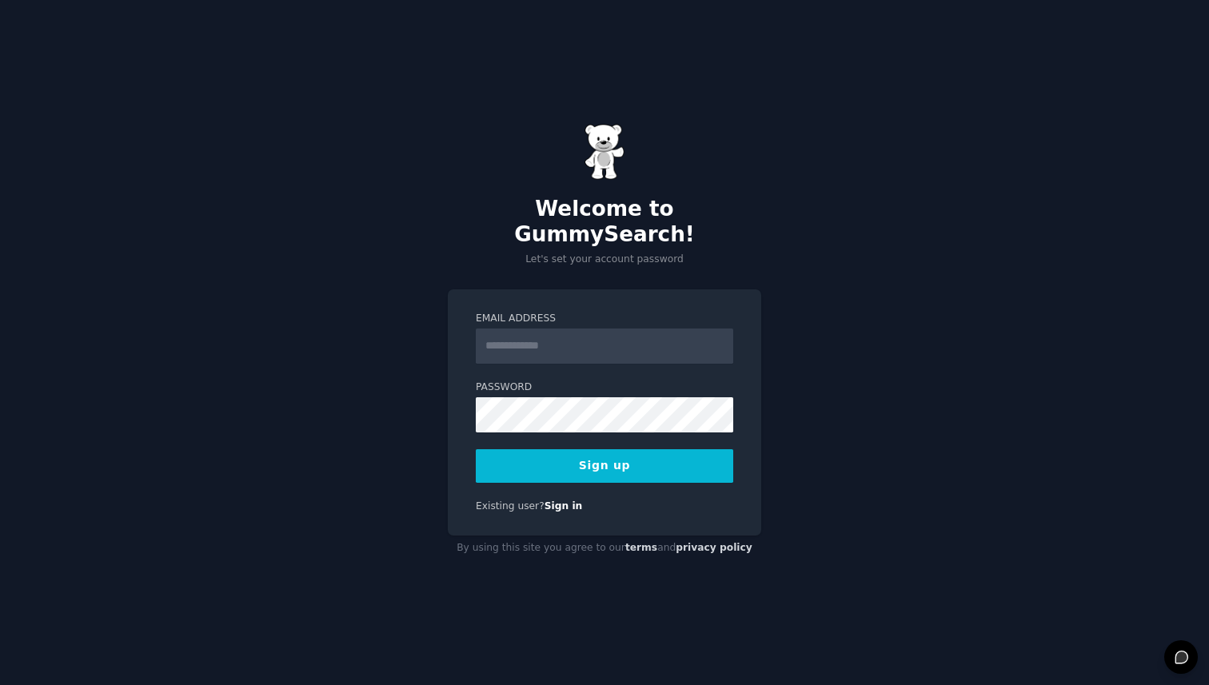 The image size is (1209, 685). Describe the element at coordinates (604, 319) in the screenshot. I see `label: Email Address` at that location.